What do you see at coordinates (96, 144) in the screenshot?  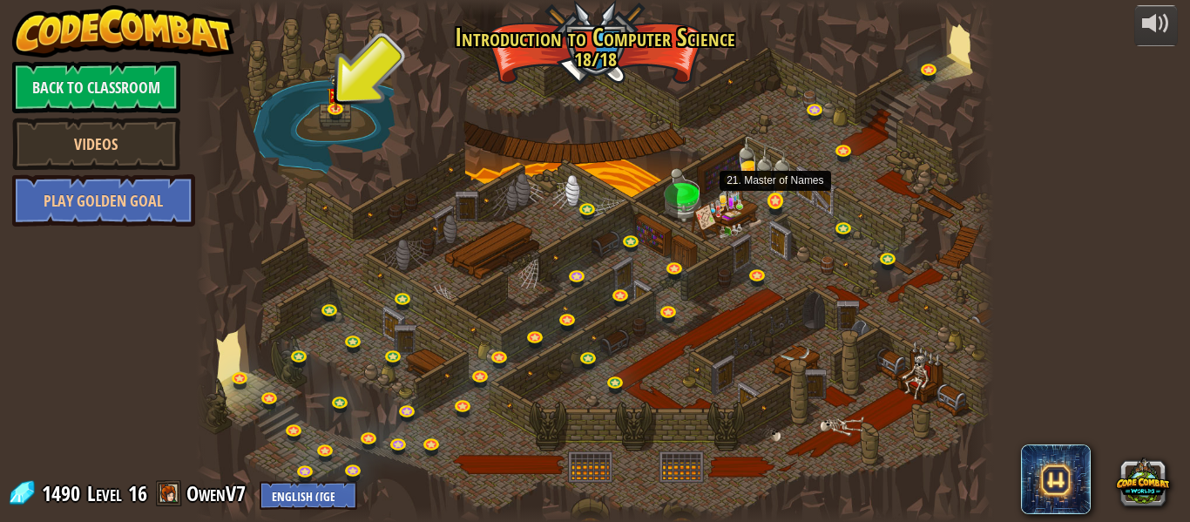 I see `a: Videos` at bounding box center [96, 144].